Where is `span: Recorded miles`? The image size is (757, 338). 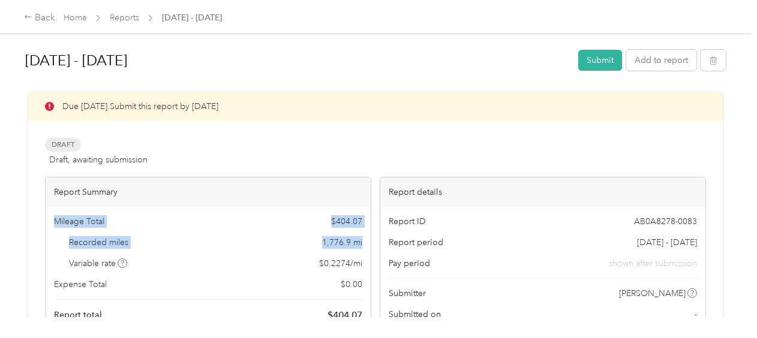 span: Recorded miles is located at coordinates (98, 242).